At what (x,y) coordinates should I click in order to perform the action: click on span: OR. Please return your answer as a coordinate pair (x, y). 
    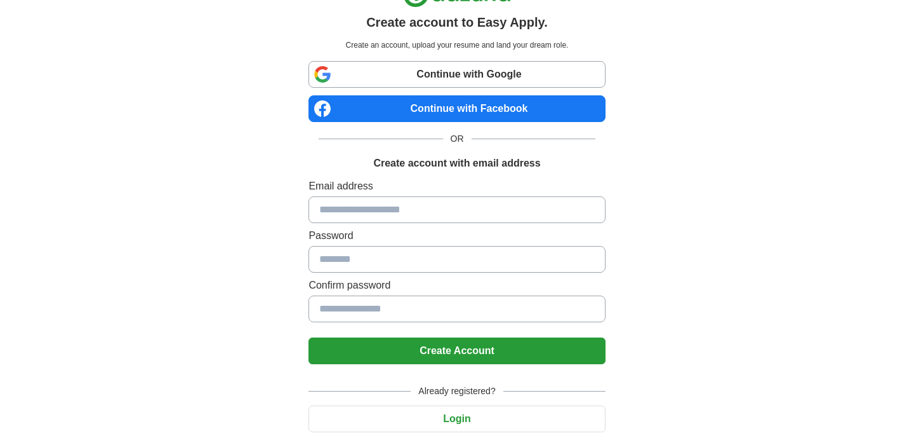
    Looking at the image, I should click on (457, 138).